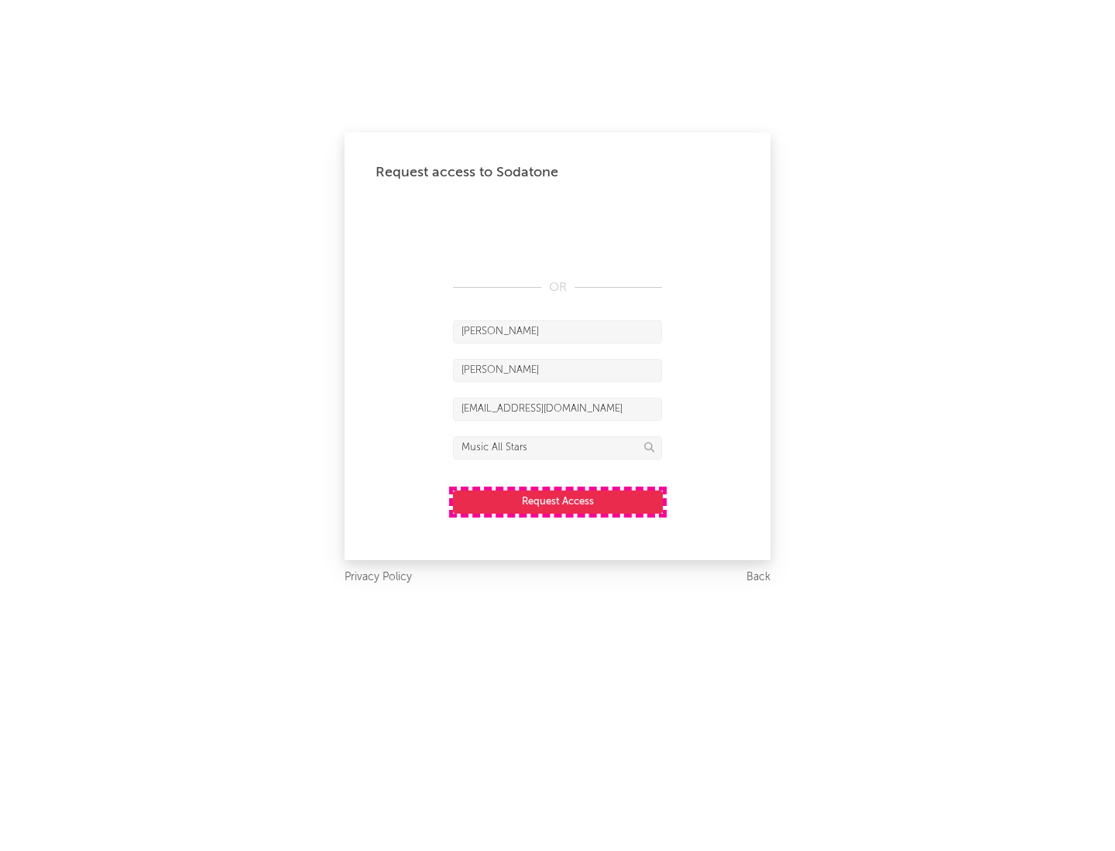 This screenshot has height=851, width=1115. I want to click on a: Back, so click(758, 577).